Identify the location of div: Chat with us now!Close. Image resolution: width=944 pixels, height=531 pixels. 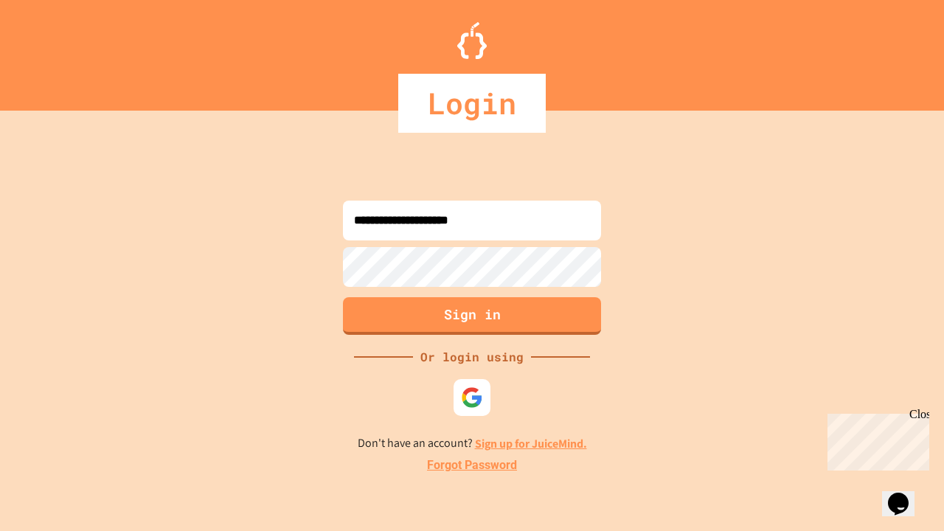
(54, 49).